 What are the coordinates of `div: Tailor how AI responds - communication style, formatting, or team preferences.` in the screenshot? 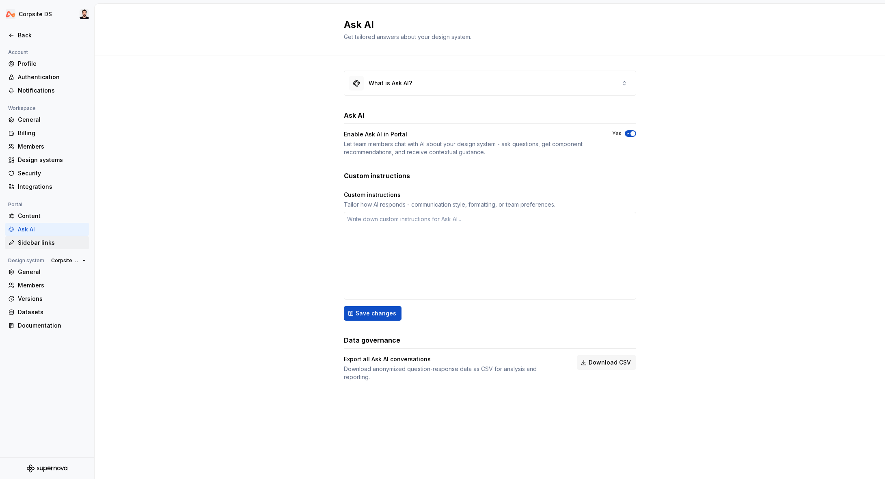 It's located at (490, 205).